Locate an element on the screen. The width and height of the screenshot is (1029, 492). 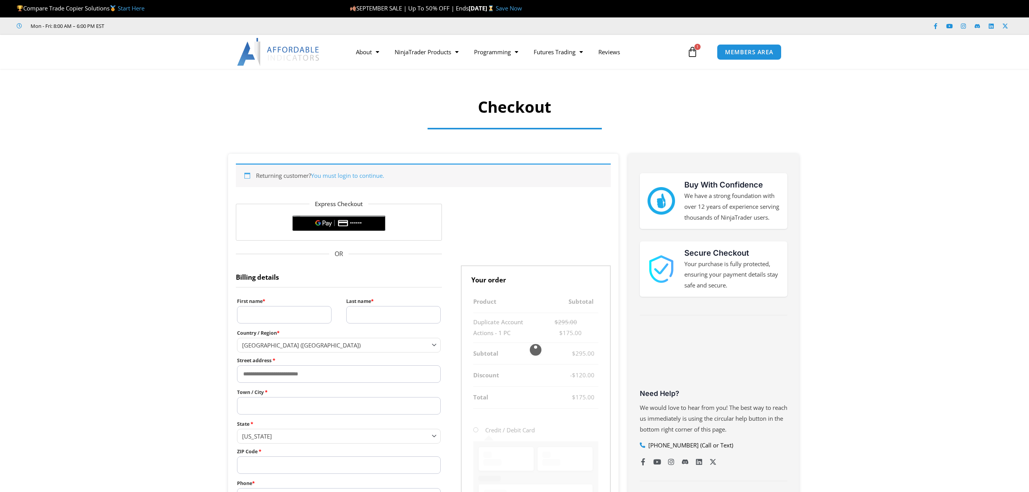
nav: Menu is located at coordinates (516, 52).